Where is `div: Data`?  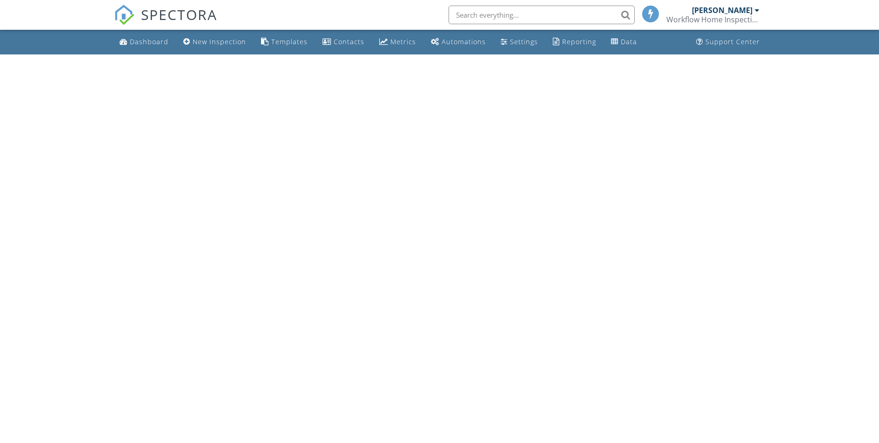
div: Data is located at coordinates (629, 41).